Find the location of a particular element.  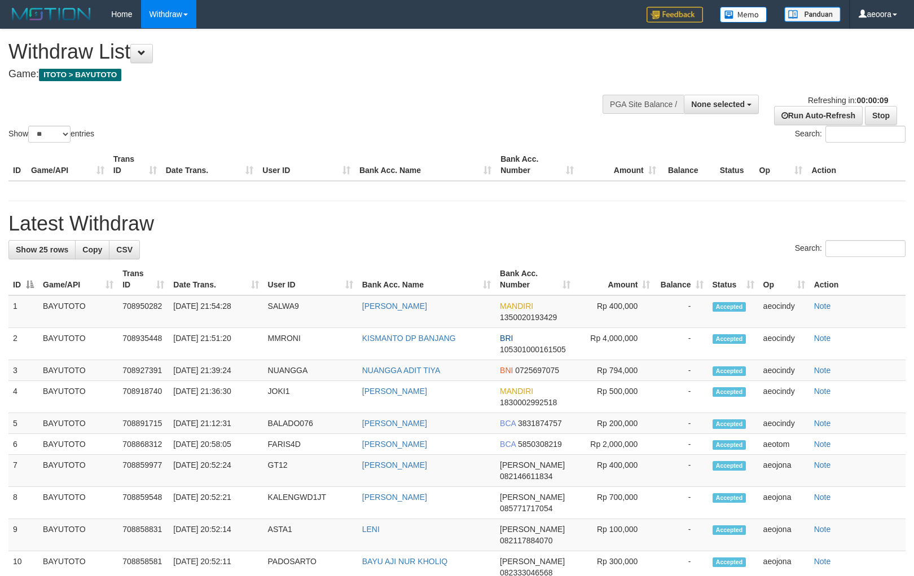

span: Copy 0725697075 to clipboard is located at coordinates (537, 371).